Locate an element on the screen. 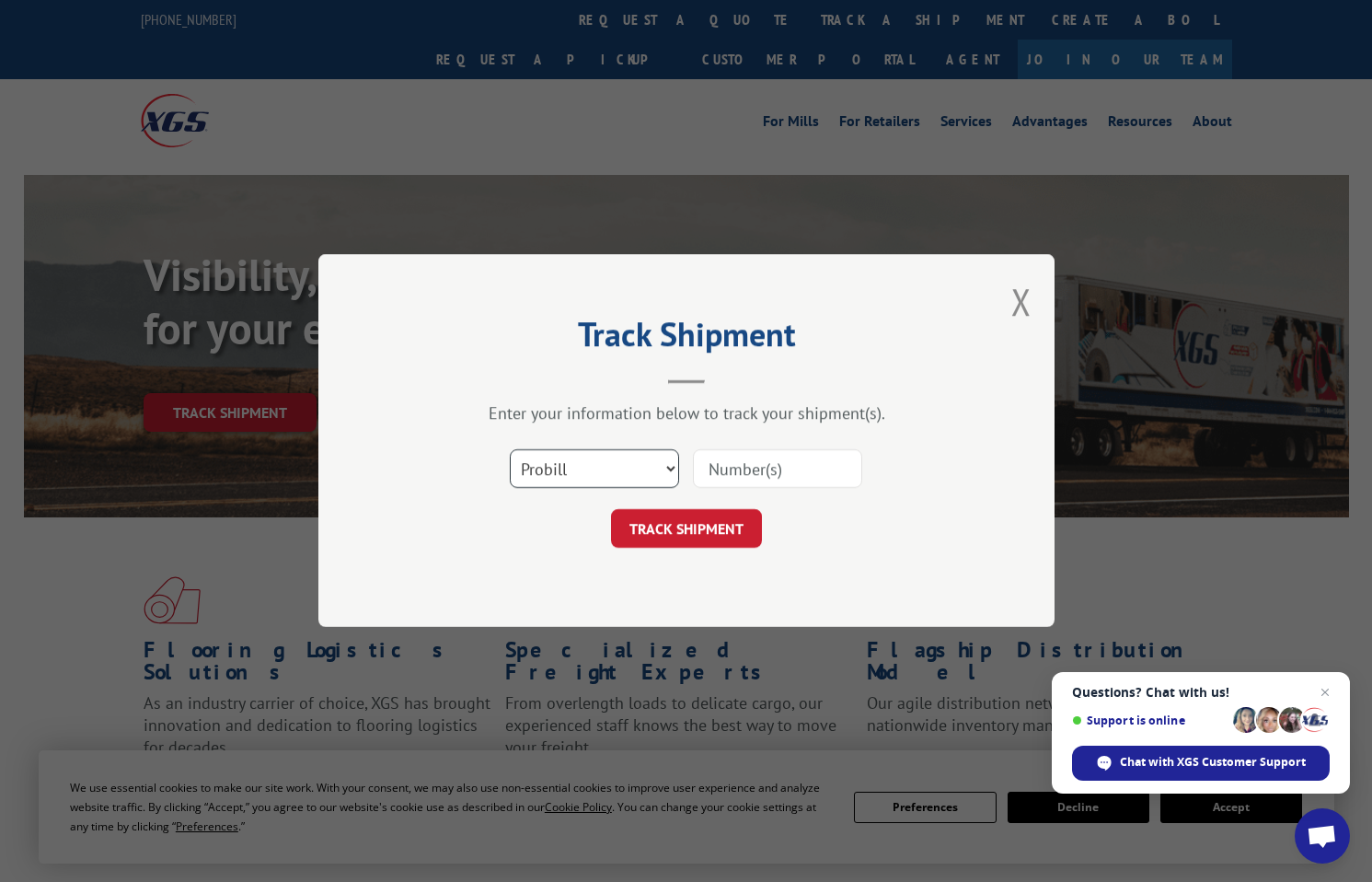 This screenshot has width=1372, height=882. button: Close modal is located at coordinates (1021, 301).